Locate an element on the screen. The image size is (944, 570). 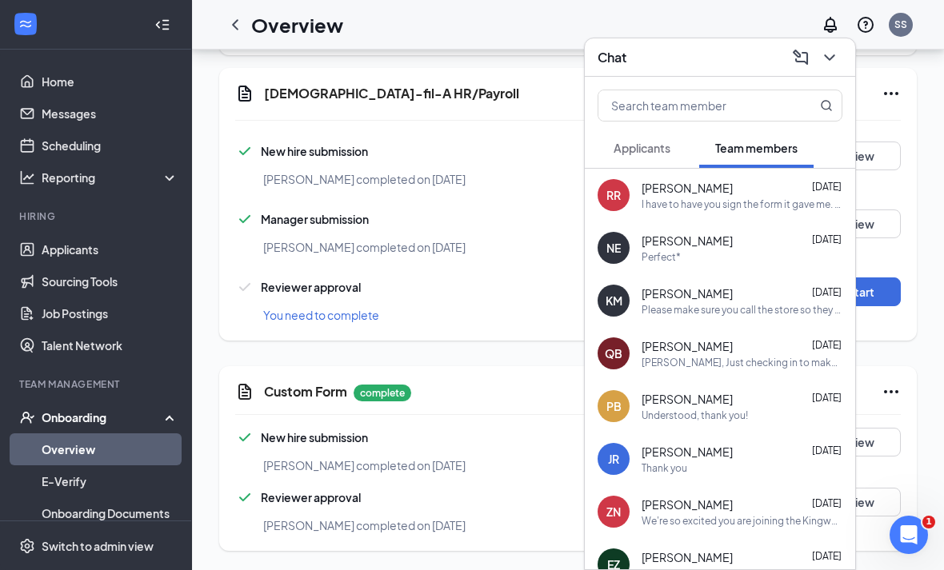
svg: Settings is located at coordinates (27, 546).